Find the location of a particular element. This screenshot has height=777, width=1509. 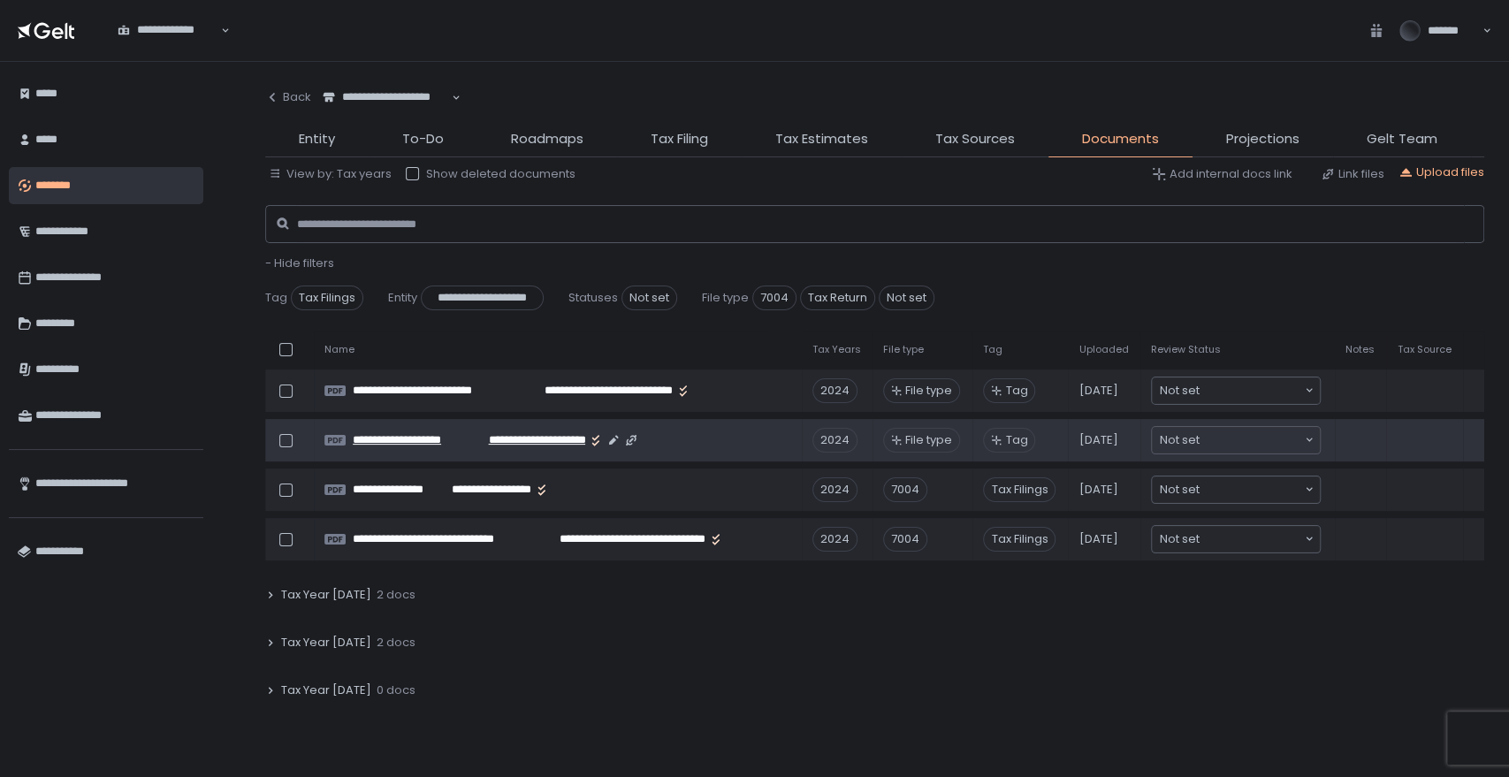

div: Back is located at coordinates (288, 97).